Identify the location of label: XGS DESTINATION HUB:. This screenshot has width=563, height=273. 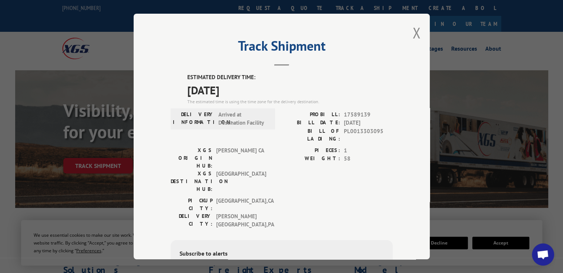
(191, 181).